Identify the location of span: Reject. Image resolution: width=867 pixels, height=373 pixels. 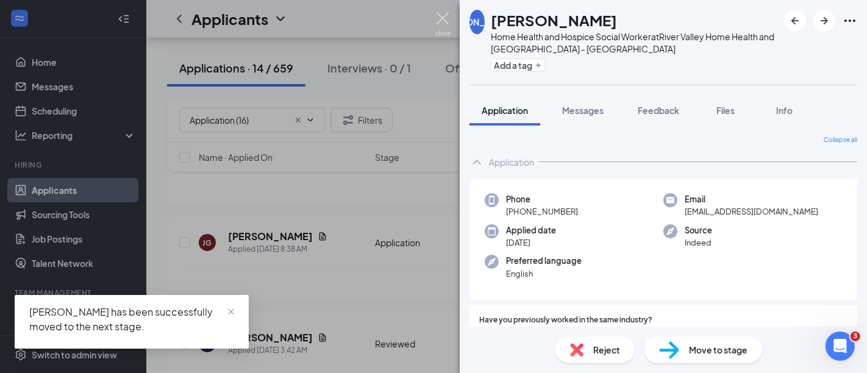
(607, 350).